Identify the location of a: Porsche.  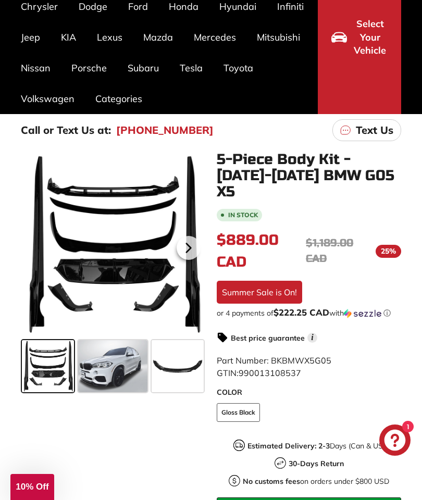
(89, 68).